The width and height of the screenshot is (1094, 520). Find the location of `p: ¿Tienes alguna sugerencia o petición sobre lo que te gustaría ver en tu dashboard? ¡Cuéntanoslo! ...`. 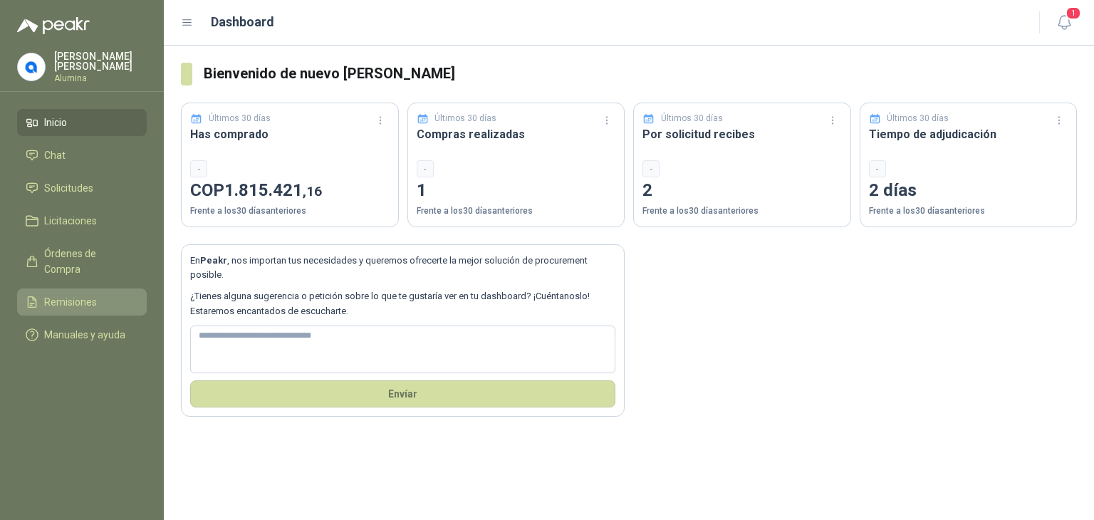

p: ¿Tienes alguna sugerencia o petición sobre lo que te gustaría ver en tu dashboard? ¡Cuéntanoslo! ... is located at coordinates (402, 303).